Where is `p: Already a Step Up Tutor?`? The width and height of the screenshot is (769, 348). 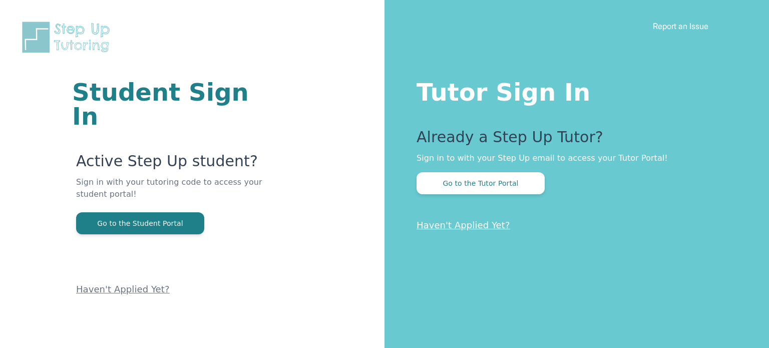
p: Already a Step Up Tutor? is located at coordinates (573, 140).